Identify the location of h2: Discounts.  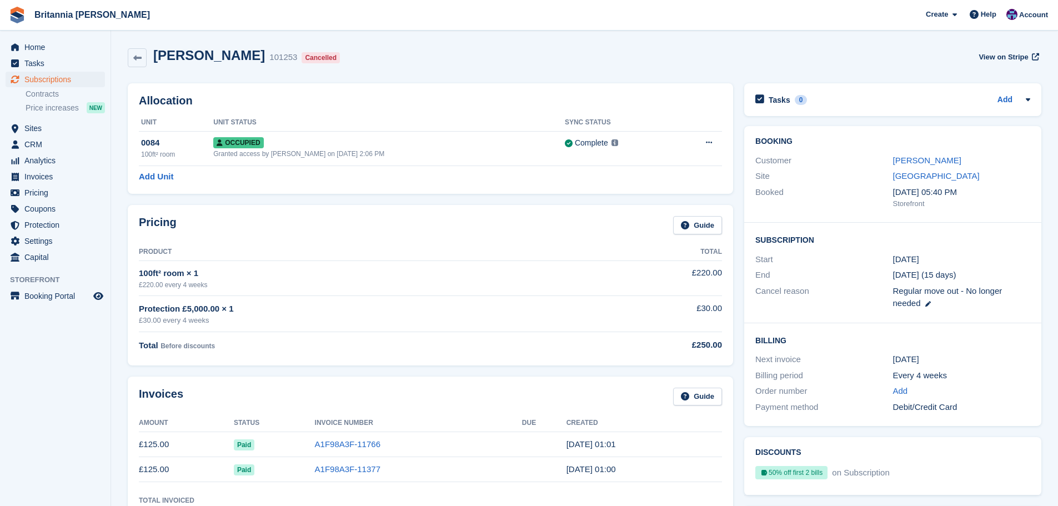
(893, 453).